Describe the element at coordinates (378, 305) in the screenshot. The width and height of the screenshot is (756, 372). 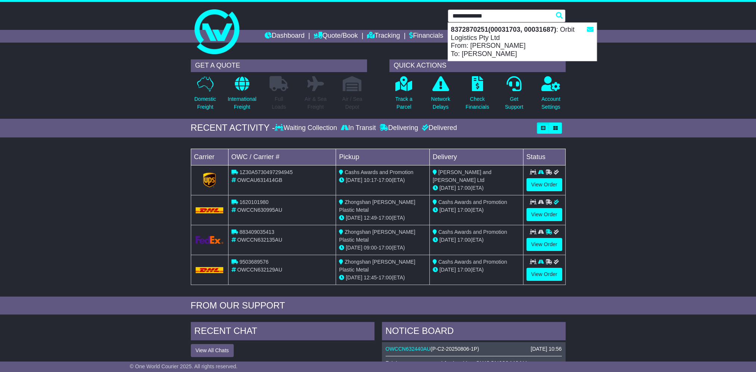
I see `div: FROM OUR SUPPORT` at that location.